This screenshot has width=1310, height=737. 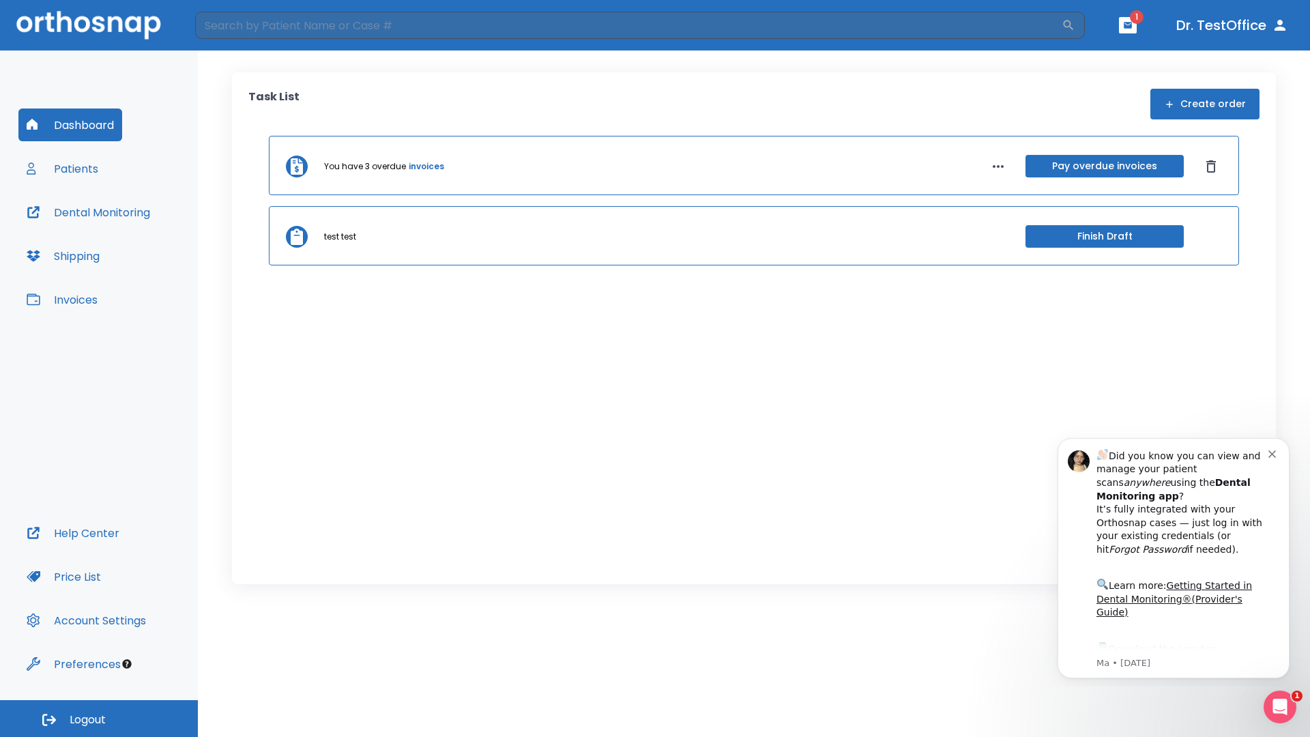 What do you see at coordinates (88, 212) in the screenshot?
I see `button: Dental Monitoring` at bounding box center [88, 212].